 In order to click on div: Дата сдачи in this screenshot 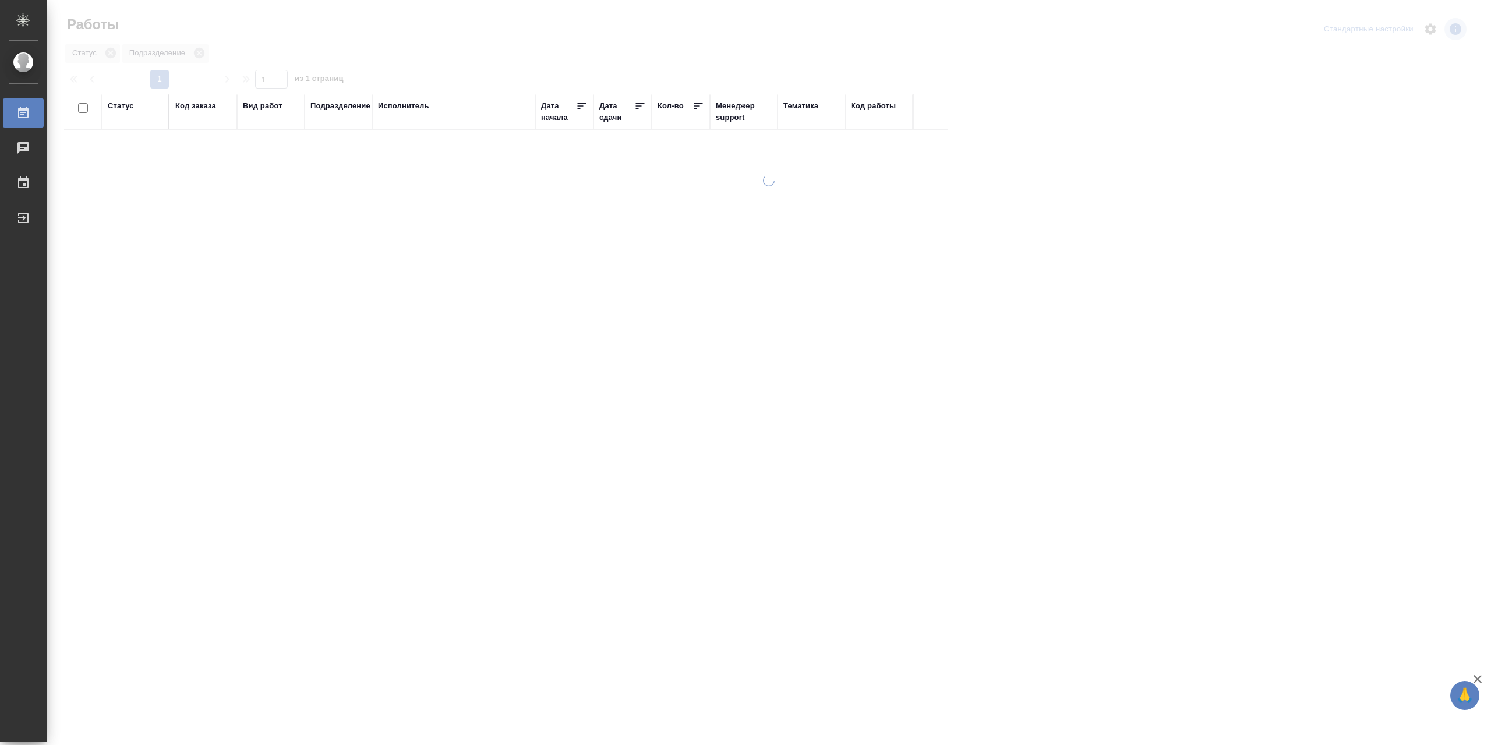, I will do `click(617, 112)`.